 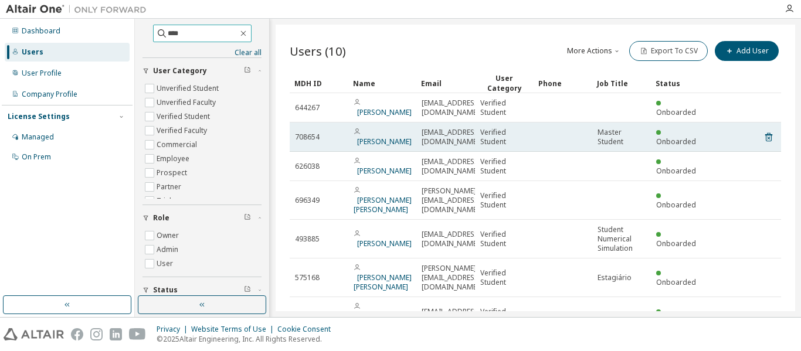 I want to click on span: Estagiário, so click(x=614, y=278).